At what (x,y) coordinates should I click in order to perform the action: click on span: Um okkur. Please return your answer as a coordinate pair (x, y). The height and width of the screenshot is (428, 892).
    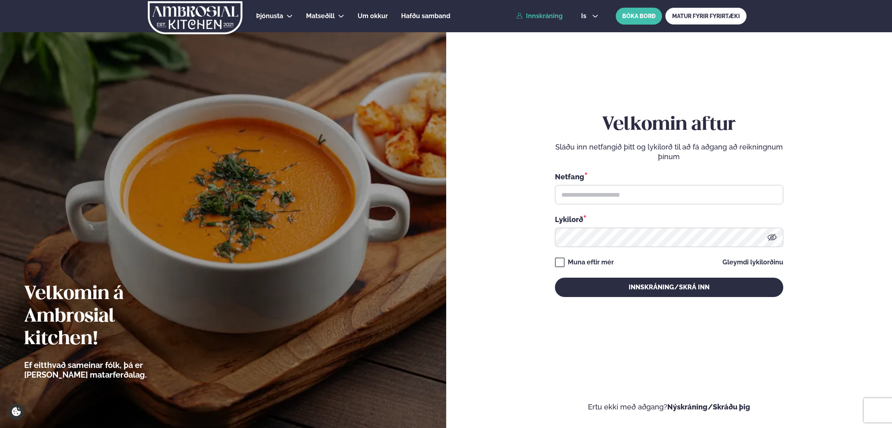
    Looking at the image, I should click on (373, 16).